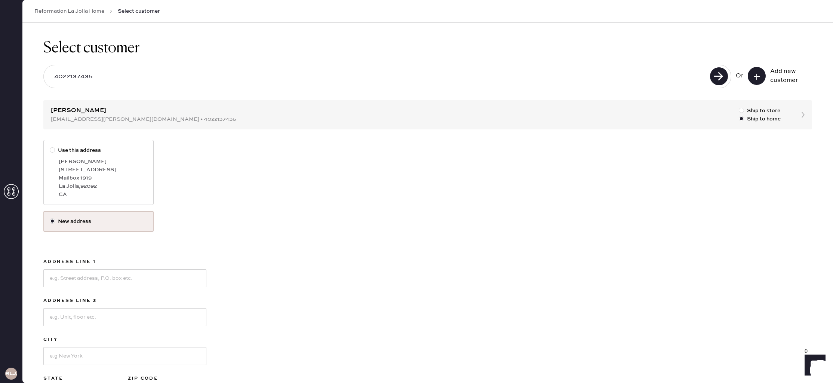 This screenshot has width=833, height=383. Describe the element at coordinates (103, 186) in the screenshot. I see `div: La Jolla , 92092` at that location.